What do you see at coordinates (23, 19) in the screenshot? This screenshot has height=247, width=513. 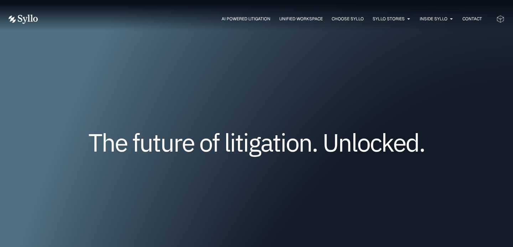 I see `img: Vector` at bounding box center [23, 19].